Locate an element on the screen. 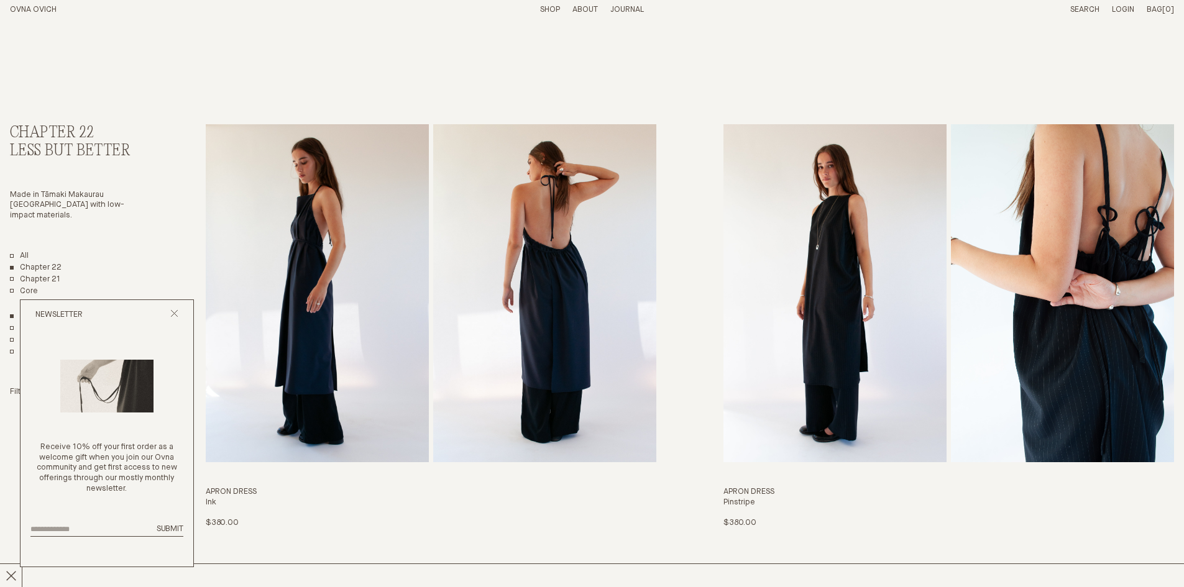 This screenshot has width=1184, height=587. summary: Filter is located at coordinates (23, 392).